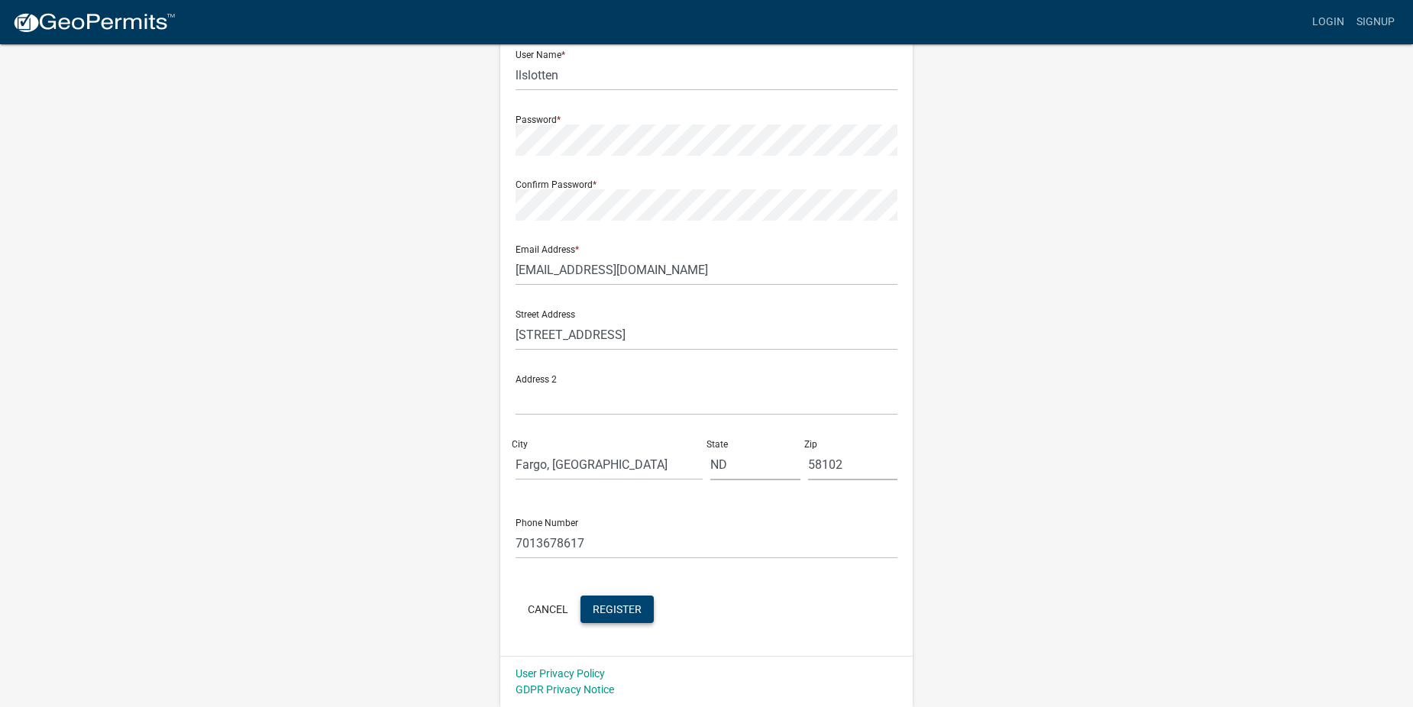  Describe the element at coordinates (564, 690) in the screenshot. I see `a: GDPR Privacy Notice` at that location.